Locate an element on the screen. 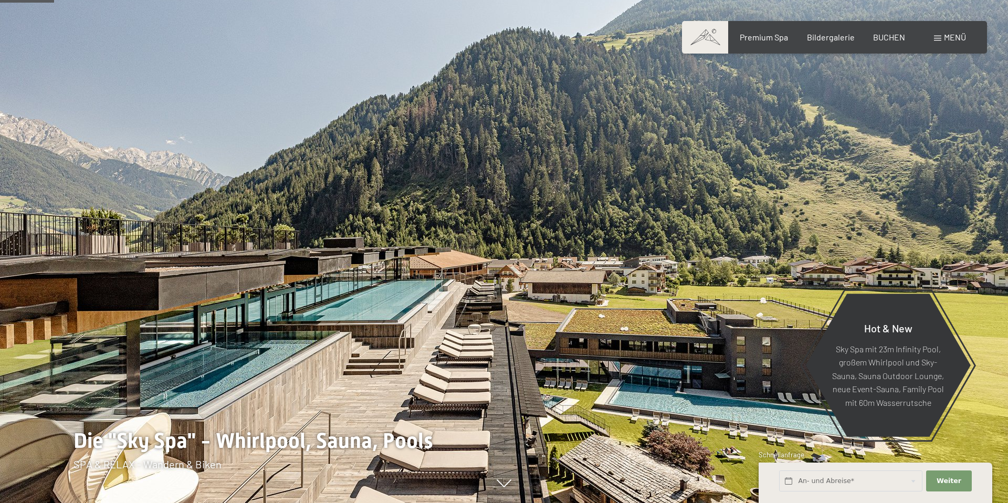  span: Menü is located at coordinates (955, 37).